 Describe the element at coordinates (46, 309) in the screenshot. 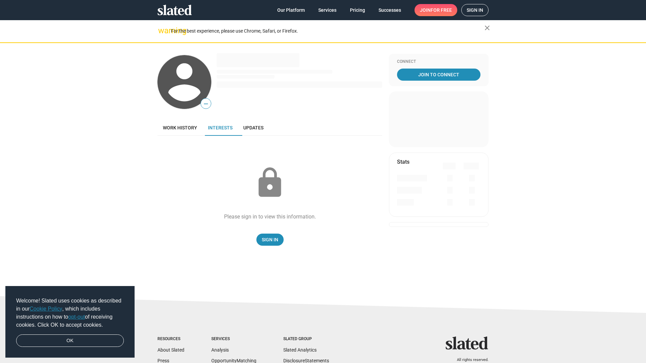

I see `a: Cookie Policy` at that location.